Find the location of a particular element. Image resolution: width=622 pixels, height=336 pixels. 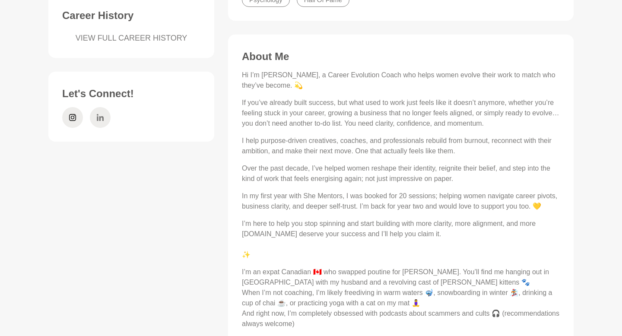

h3: Career History is located at coordinates (131, 16).